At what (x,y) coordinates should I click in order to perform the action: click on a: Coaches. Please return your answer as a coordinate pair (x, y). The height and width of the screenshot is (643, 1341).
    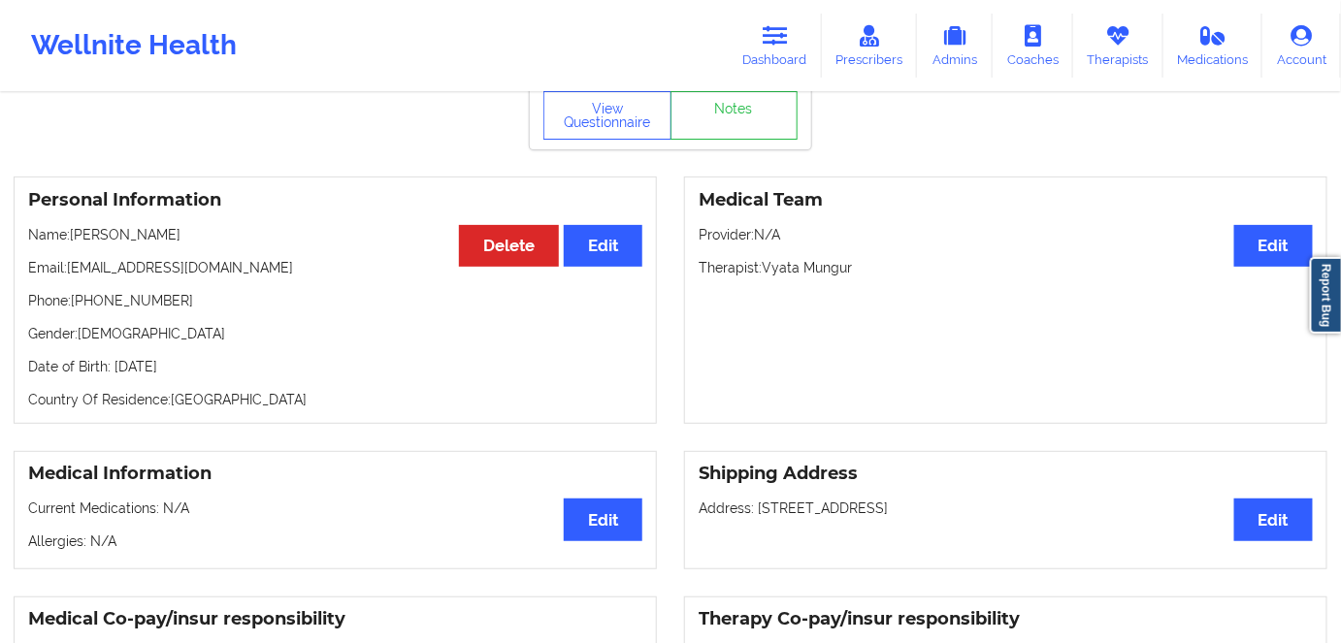
    Looking at the image, I should click on (1032, 46).